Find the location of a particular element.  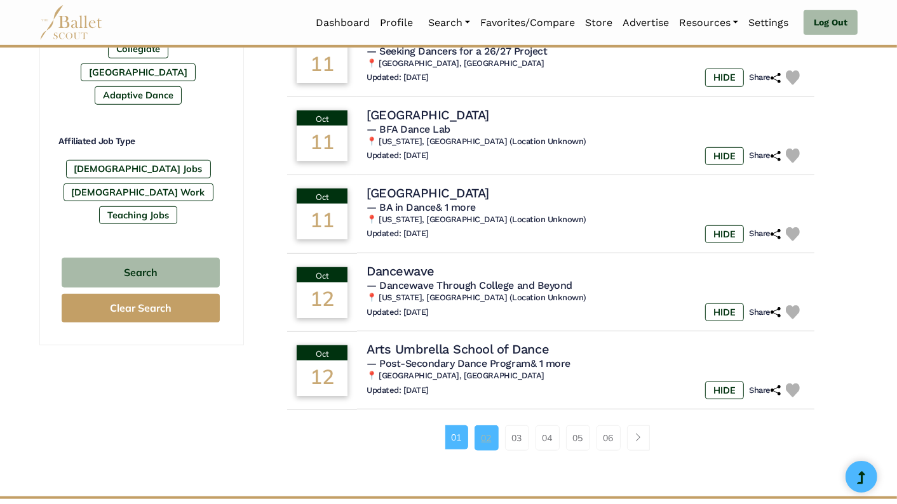

label: Teaching Jobs is located at coordinates (138, 215).